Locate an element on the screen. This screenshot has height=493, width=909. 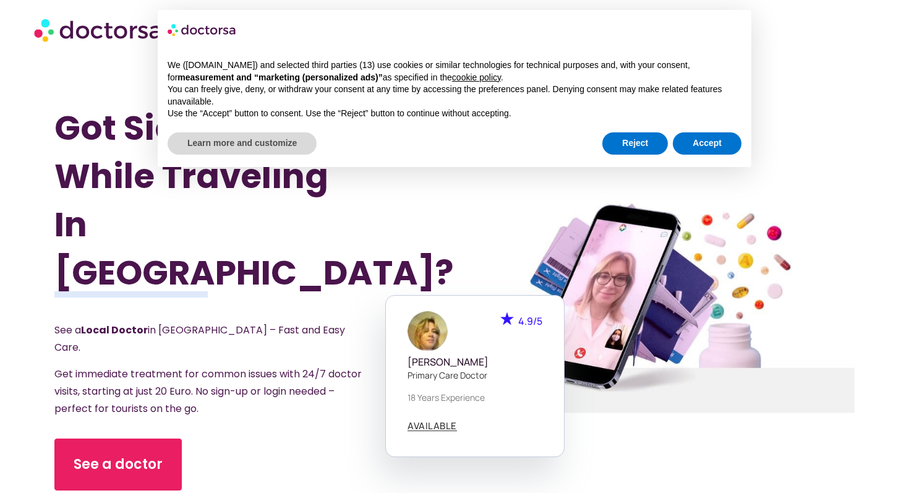
a: cookie policy is located at coordinates (476, 77).